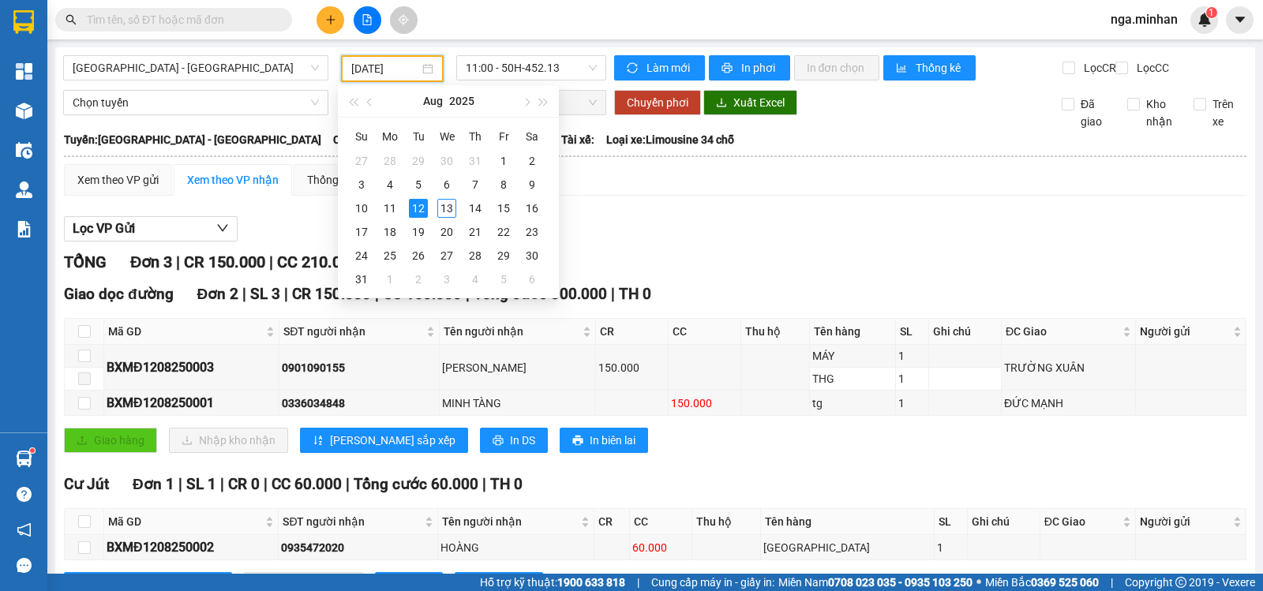  Describe the element at coordinates (447, 232) in the screenshot. I see `div: 20` at that location.